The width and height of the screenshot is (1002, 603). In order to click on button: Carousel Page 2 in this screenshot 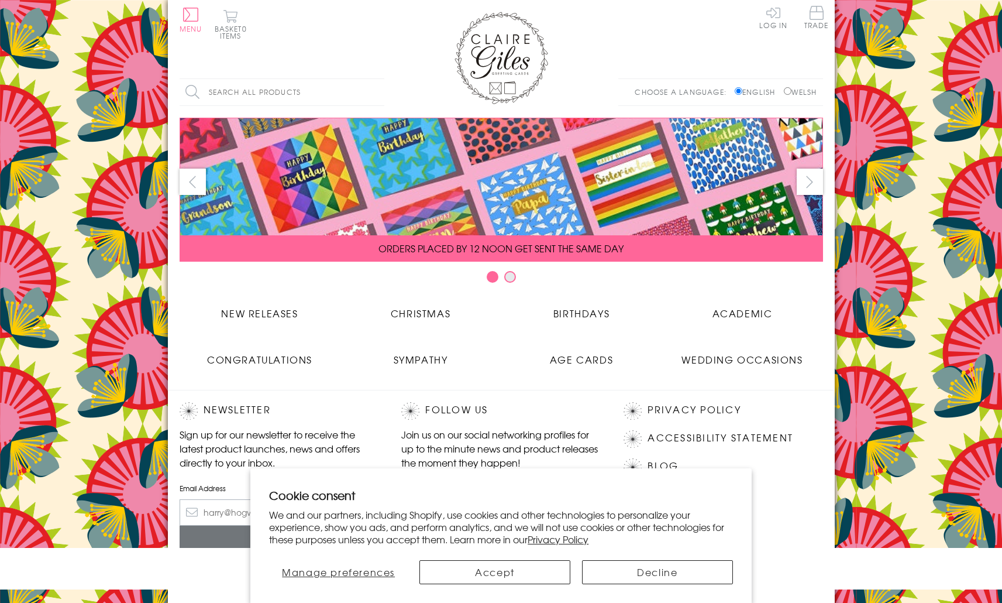, I will do `click(510, 277)`.